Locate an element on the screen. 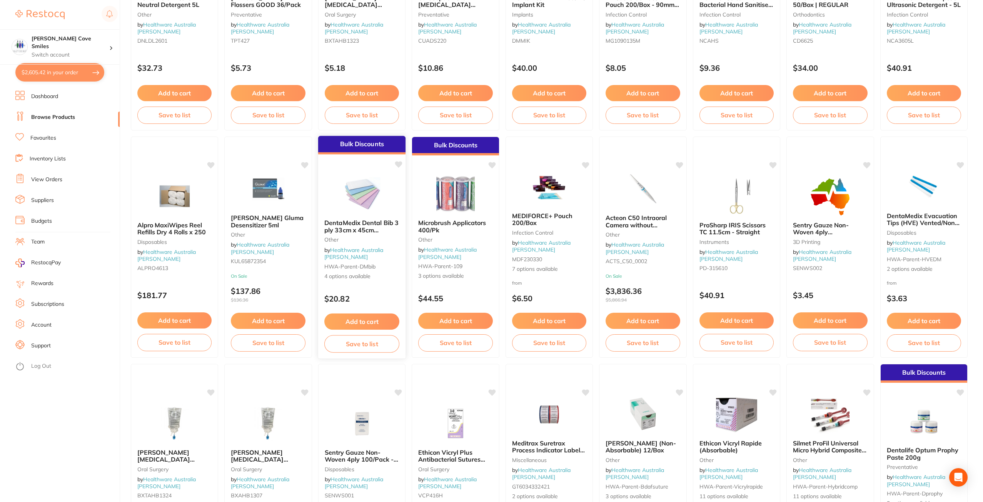 This screenshot has height=502, width=983. img: Baxter Sodium Chloride (Saline) 0.9% For Irrigation Bag - 1000ml is located at coordinates (175, 424).